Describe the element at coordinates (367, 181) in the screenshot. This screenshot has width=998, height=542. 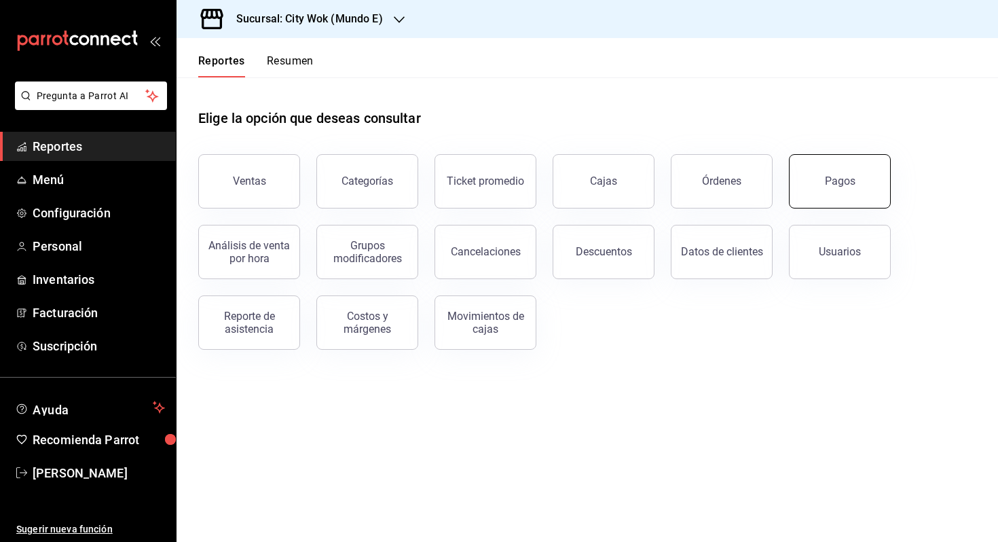
I see `div: Categorías` at that location.